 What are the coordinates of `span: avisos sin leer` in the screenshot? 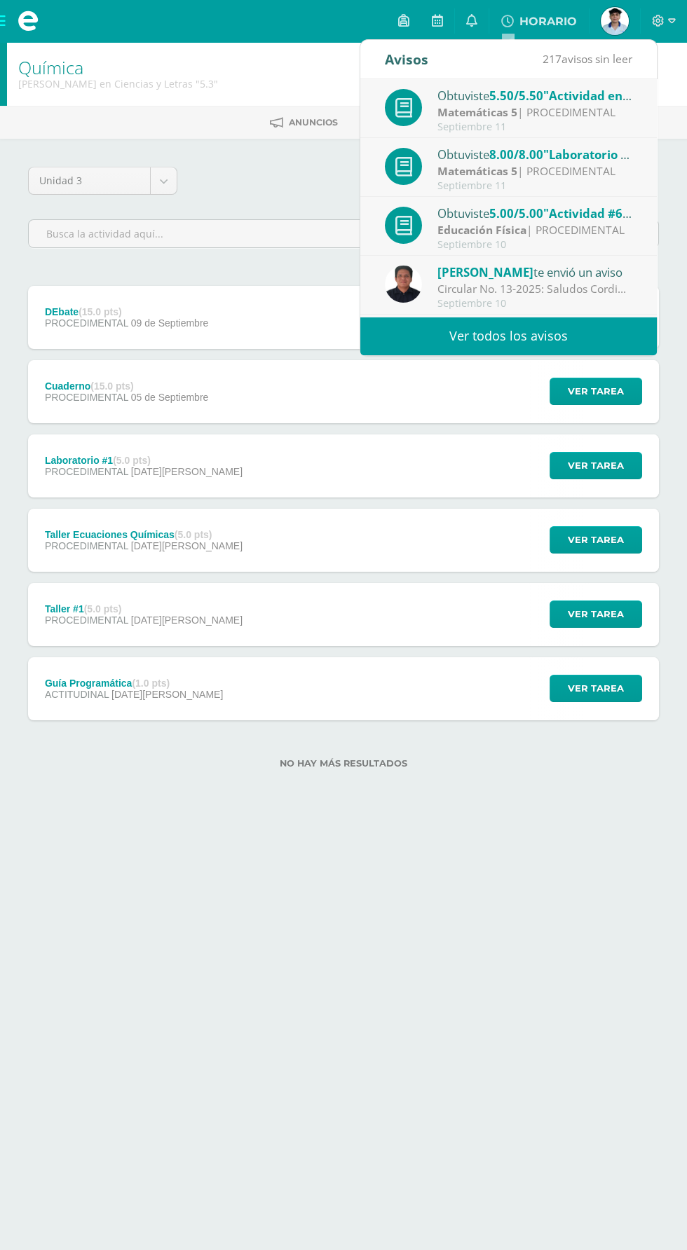 It's located at (587, 59).